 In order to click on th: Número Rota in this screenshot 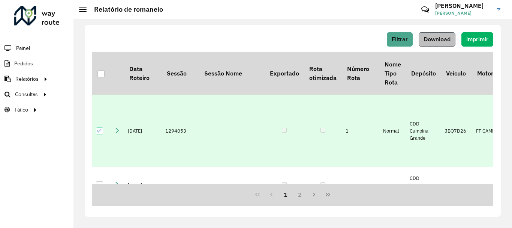, I will do `click(361, 73)`.